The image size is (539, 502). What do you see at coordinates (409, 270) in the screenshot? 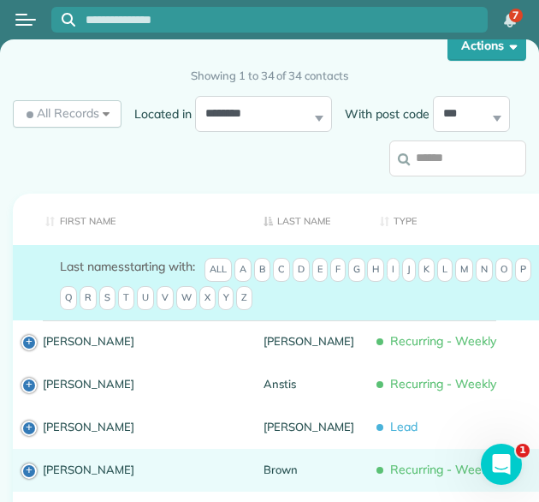
I see `span: J` at bounding box center [409, 270].